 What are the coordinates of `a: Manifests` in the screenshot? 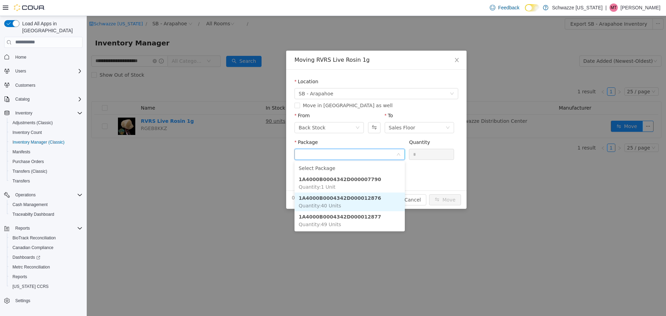 It's located at (21, 152).